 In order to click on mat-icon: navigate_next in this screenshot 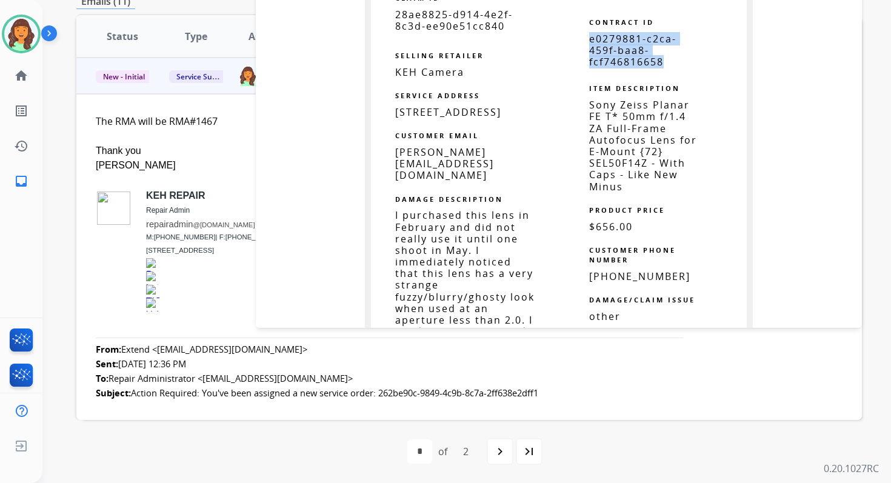, I will do `click(500, 452)`.